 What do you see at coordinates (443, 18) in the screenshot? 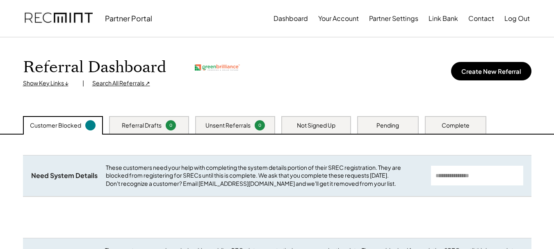
I see `button: Link Bank` at bounding box center [443, 18].